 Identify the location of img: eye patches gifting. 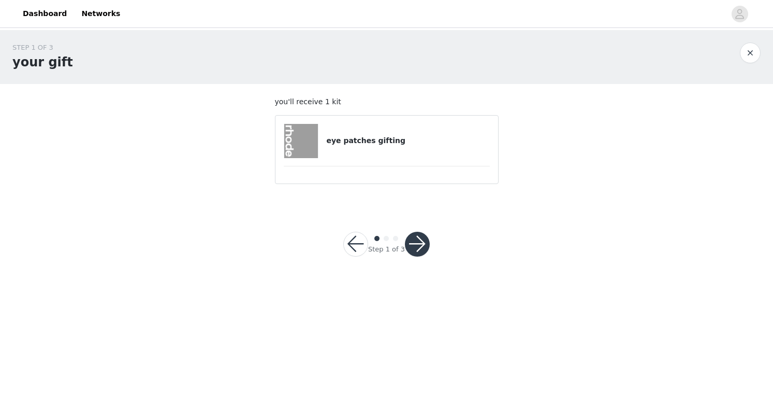
(301, 141).